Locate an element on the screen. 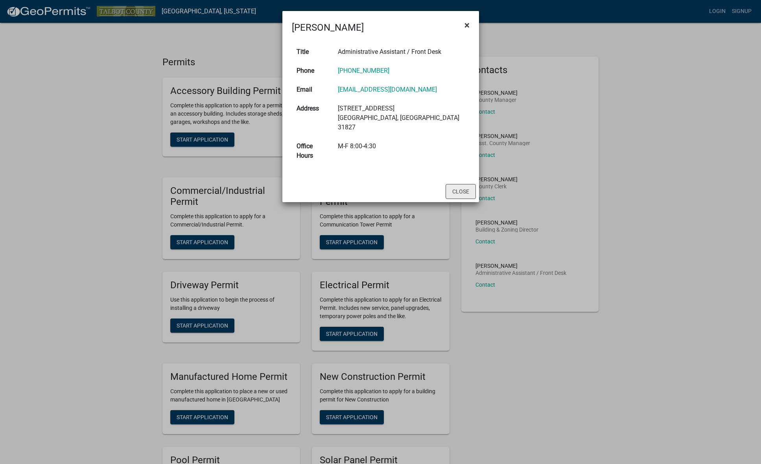 This screenshot has width=761, height=464. th: Email is located at coordinates (313, 90).